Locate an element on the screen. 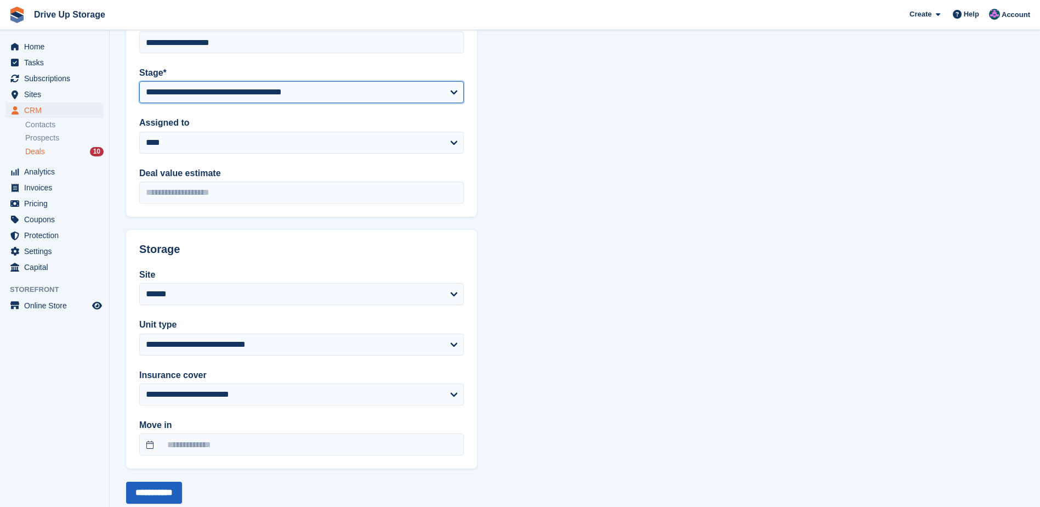 The image size is (1040, 507). h2: Storage is located at coordinates (302, 249).